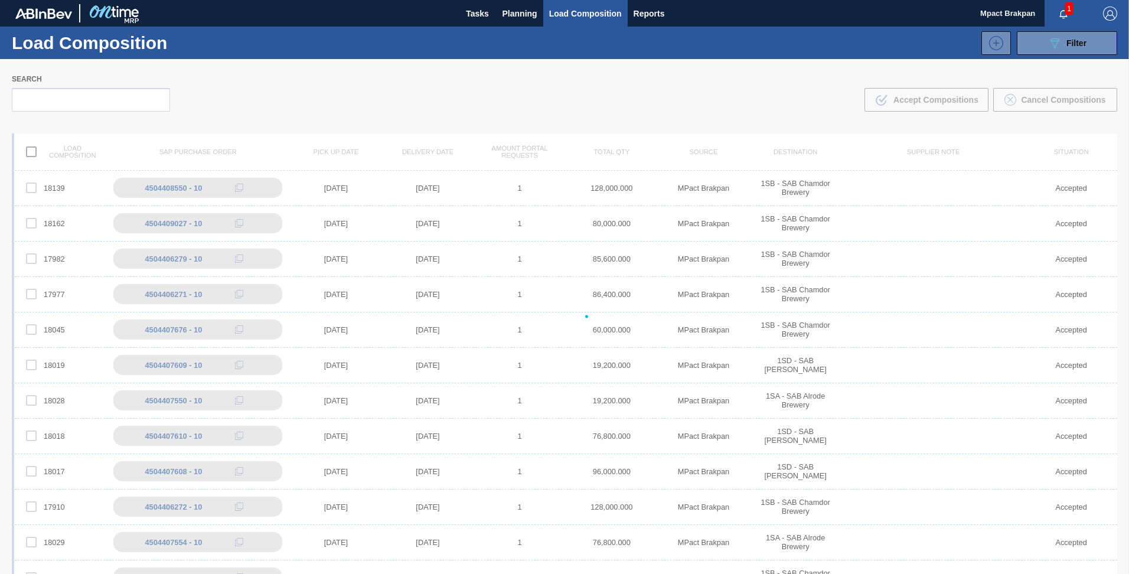 This screenshot has width=1129, height=574. Describe the element at coordinates (519, 14) in the screenshot. I see `span: Planning` at that location.